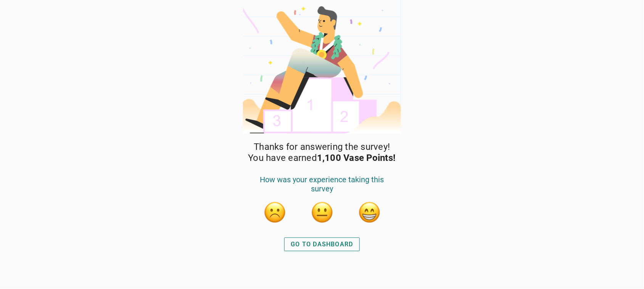  I want to click on span: You have earned, so click(322, 158).